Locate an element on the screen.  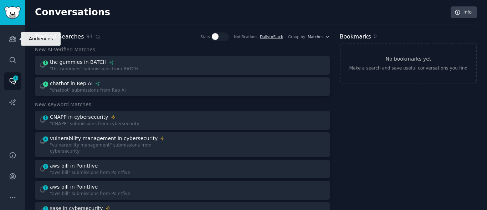
span: 0 is located at coordinates (375, 36).